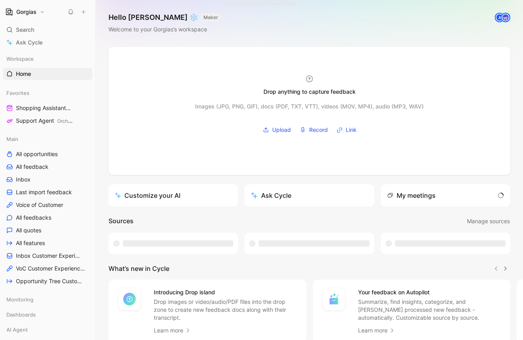 This screenshot has height=340, width=523. I want to click on a: Shopping AssistantOrchestration, so click(48, 108).